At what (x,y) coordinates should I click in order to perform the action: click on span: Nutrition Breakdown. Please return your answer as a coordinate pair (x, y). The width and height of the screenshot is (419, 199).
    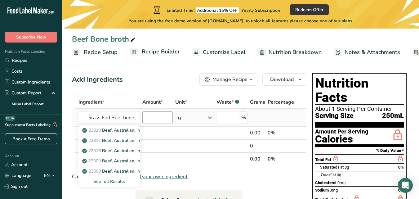
    Looking at the image, I should click on (295, 52).